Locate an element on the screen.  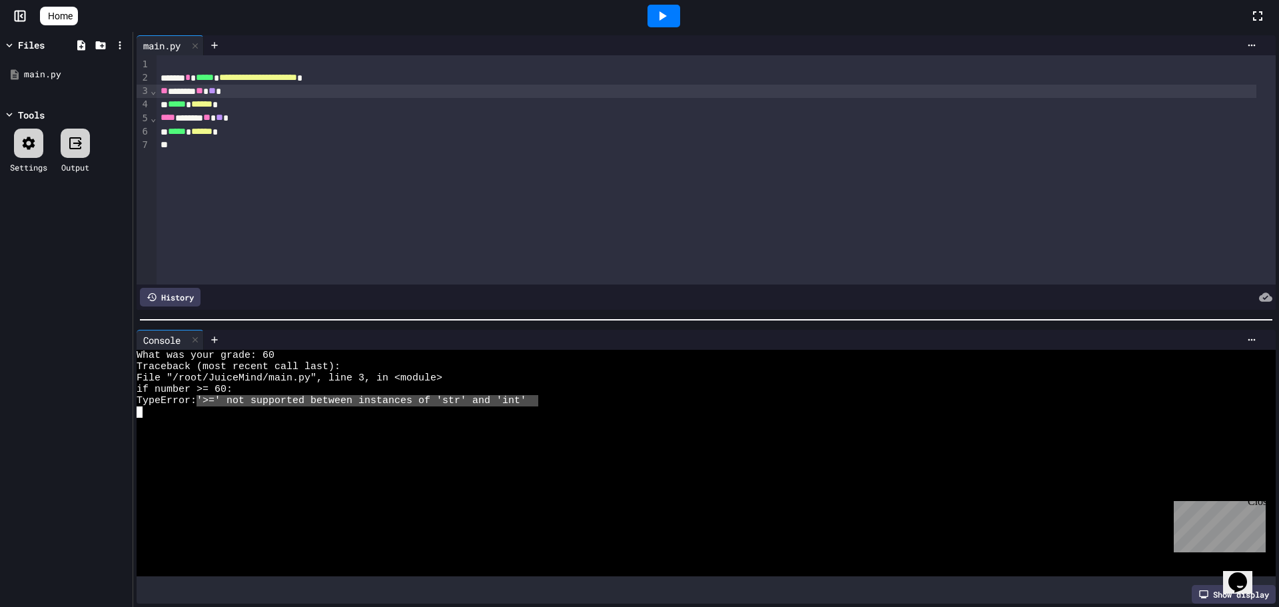
span: TypeError: is located at coordinates (167, 400).